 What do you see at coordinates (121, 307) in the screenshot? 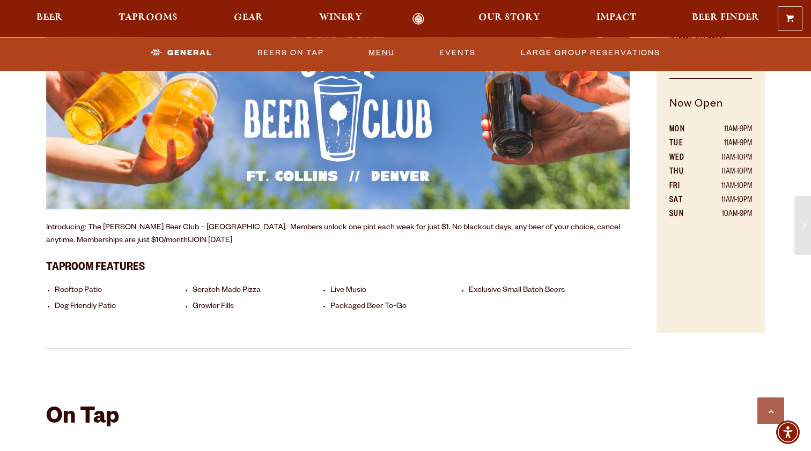
I see `li: Dog Friendly Patio` at bounding box center [121, 307].